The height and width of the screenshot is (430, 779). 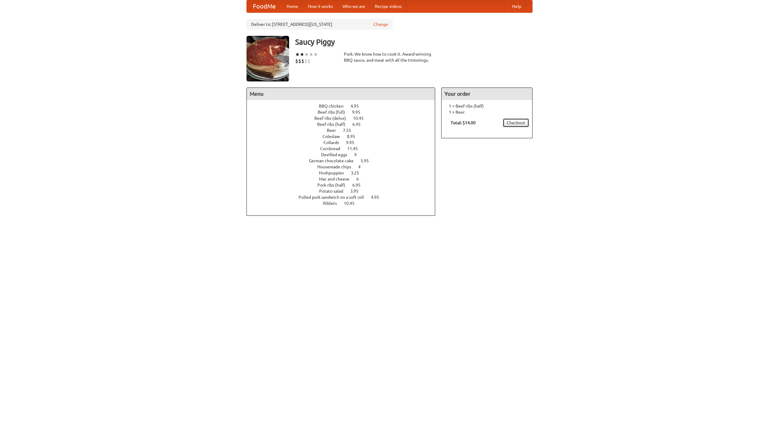 What do you see at coordinates (344, 155) in the screenshot?
I see `a: Devilled eggs 4` at bounding box center [344, 155].